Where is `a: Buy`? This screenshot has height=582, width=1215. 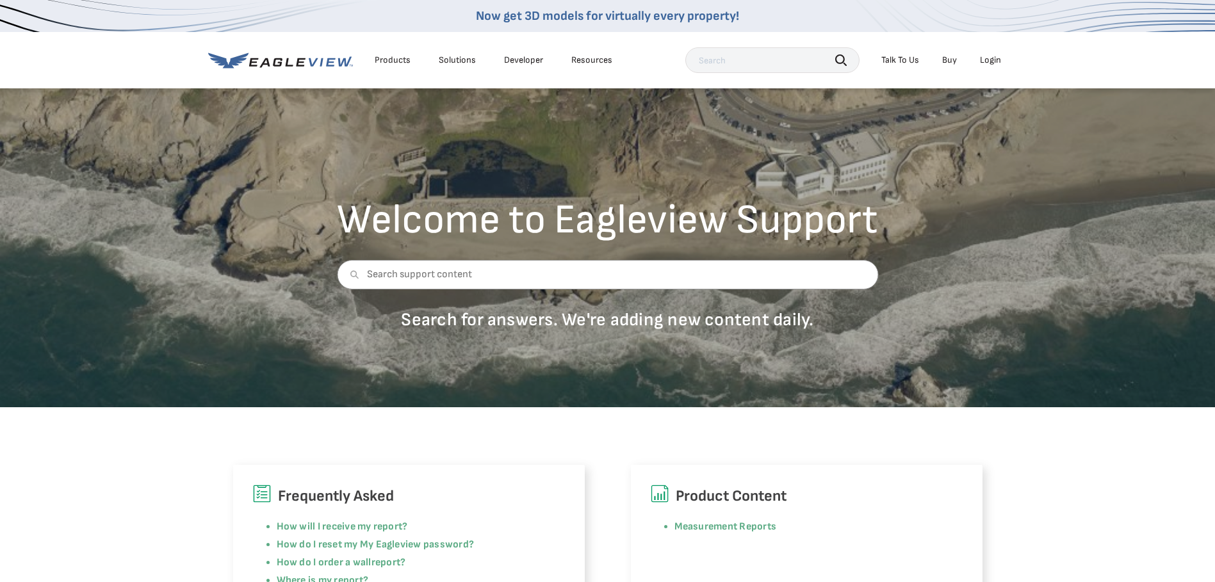 a: Buy is located at coordinates (949, 60).